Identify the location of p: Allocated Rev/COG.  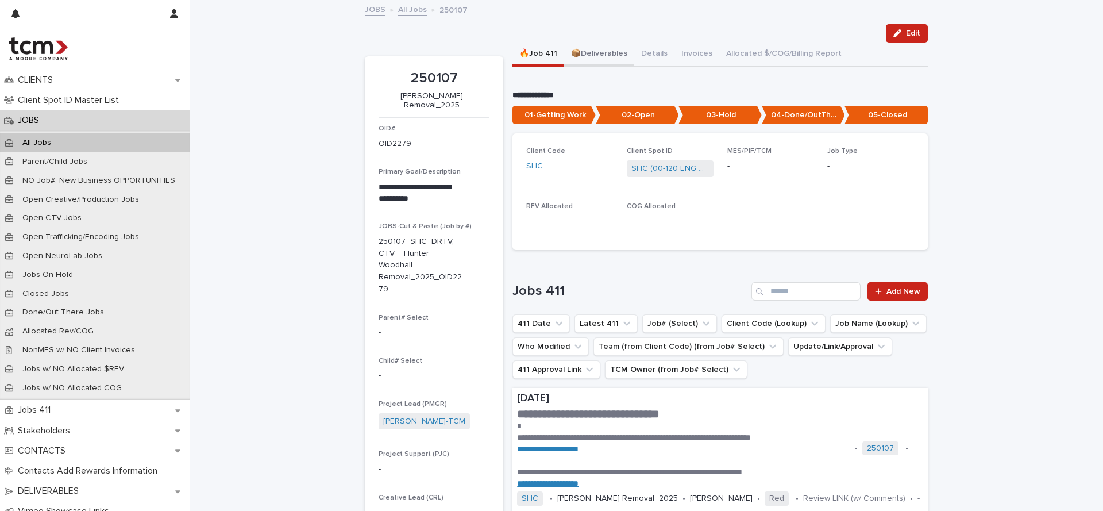
(58, 331).